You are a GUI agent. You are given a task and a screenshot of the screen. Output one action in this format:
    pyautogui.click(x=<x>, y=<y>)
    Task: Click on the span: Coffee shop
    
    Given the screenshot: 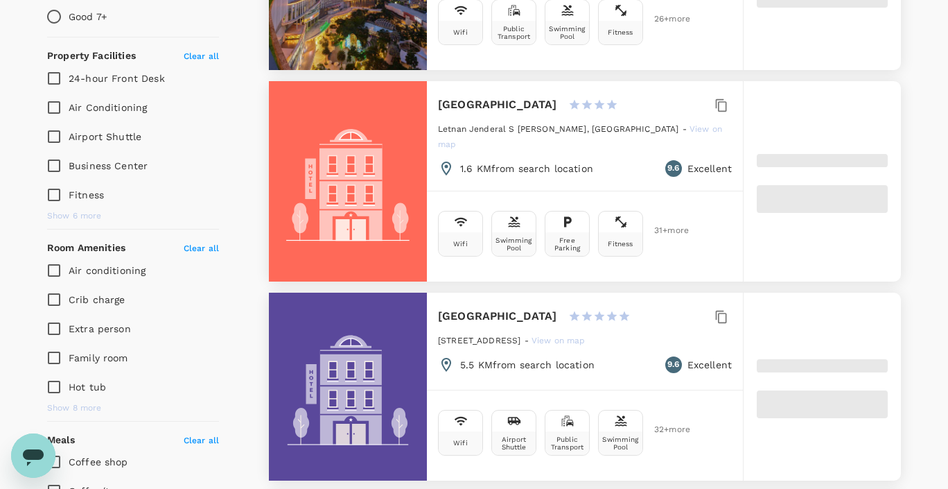 What is the action you would take?
    pyautogui.click(x=98, y=462)
    